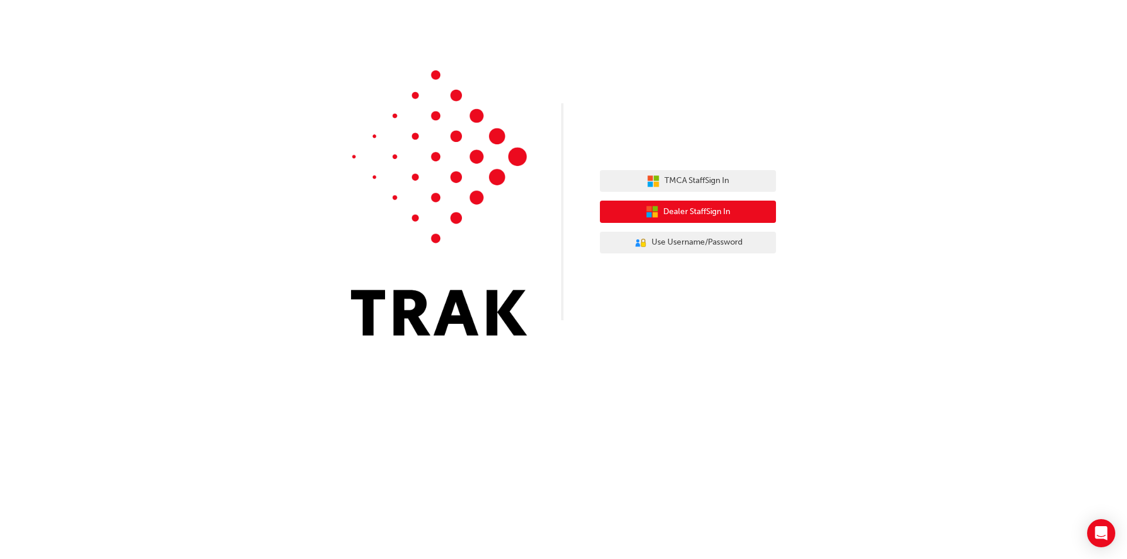 The width and height of the screenshot is (1127, 559). What do you see at coordinates (697, 181) in the screenshot?
I see `span: TMCA Staff Sign In` at bounding box center [697, 181].